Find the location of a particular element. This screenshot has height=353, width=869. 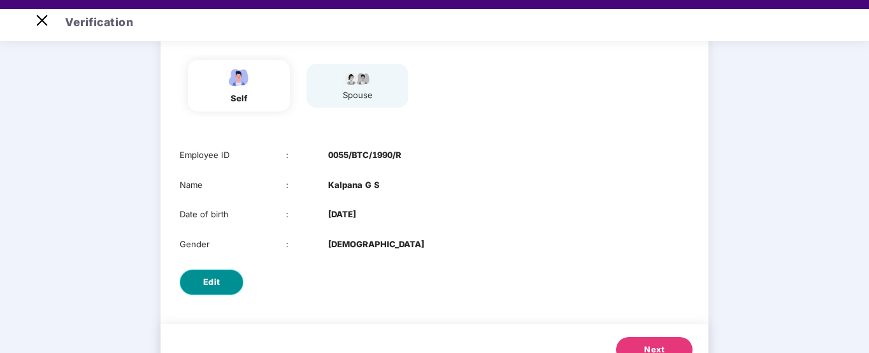

img: svg+xml;base64,PHN2ZyB4bWxucz0iaHR0cDovL3d3dy53My5vcmcvMjAwMC9zdmciIHdpZHRoPSI5Ny44OTciIGhlaWdodD... is located at coordinates (357, 78).